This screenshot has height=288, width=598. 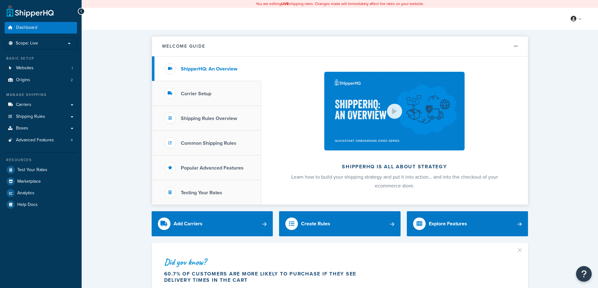 I want to click on span: 2, so click(x=72, y=80).